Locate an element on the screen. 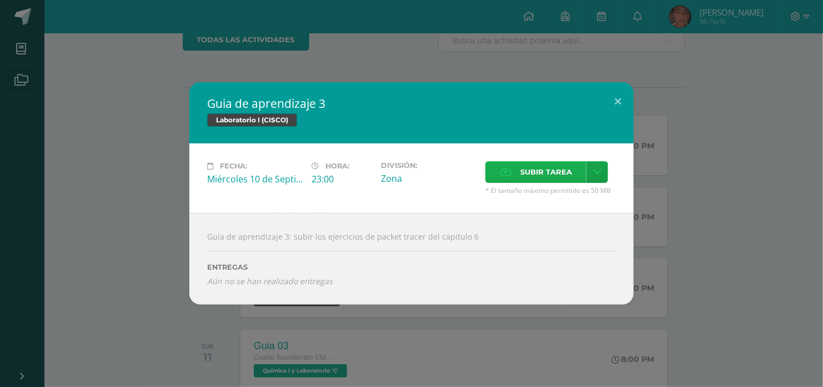 The width and height of the screenshot is (823, 387). label: ENTREGAS is located at coordinates (412, 267).